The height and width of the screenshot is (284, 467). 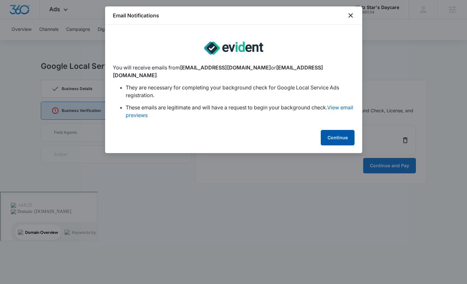 What do you see at coordinates (41, 40) in the screenshot?
I see `div: Domain Overview` at bounding box center [41, 40].